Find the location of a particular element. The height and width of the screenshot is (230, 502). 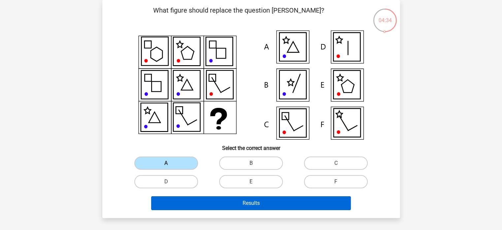

label: E is located at coordinates (251, 181).